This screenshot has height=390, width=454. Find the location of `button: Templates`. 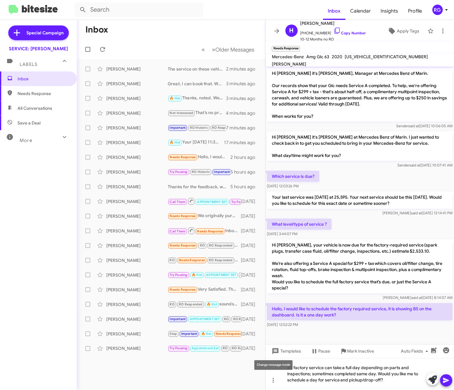

button: Templates is located at coordinates (285, 352).